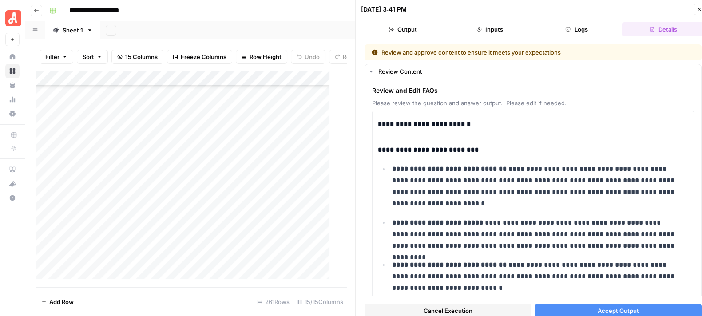 This screenshot has height=316, width=702. Describe the element at coordinates (12, 184) in the screenshot. I see `div: What's new?` at that location.